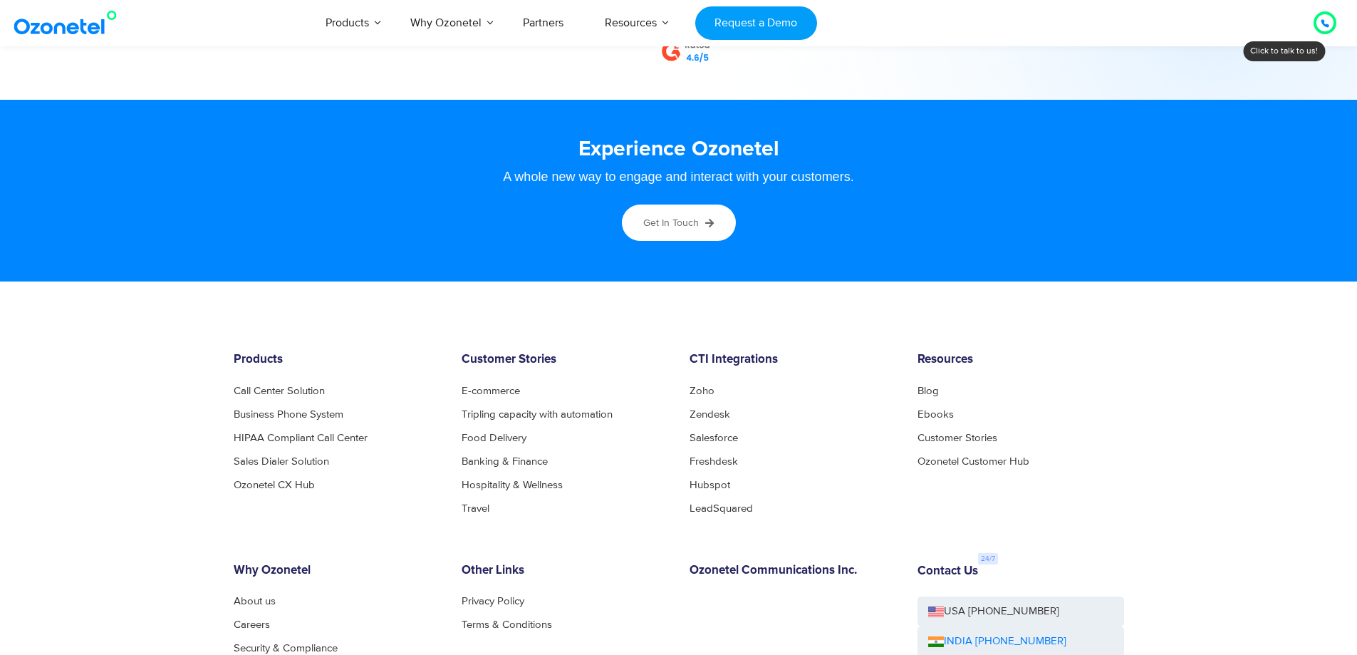  I want to click on h6: Contact Us, so click(947, 571).